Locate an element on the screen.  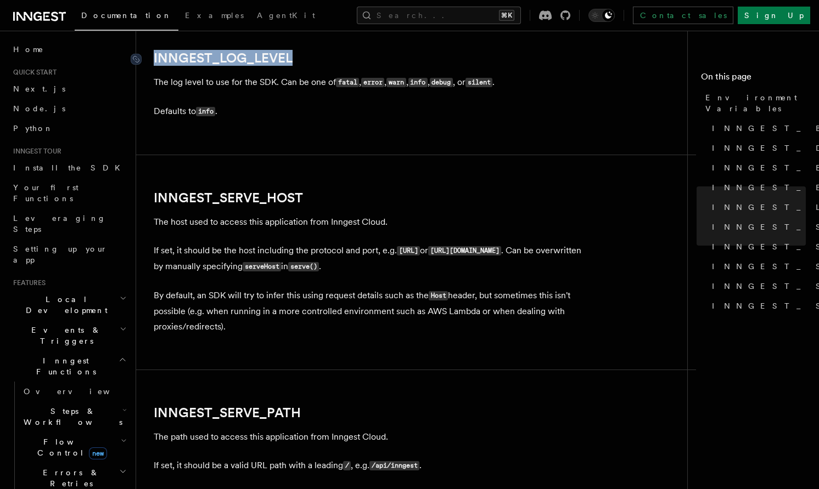
p: Defaults to . is located at coordinates (373, 111).